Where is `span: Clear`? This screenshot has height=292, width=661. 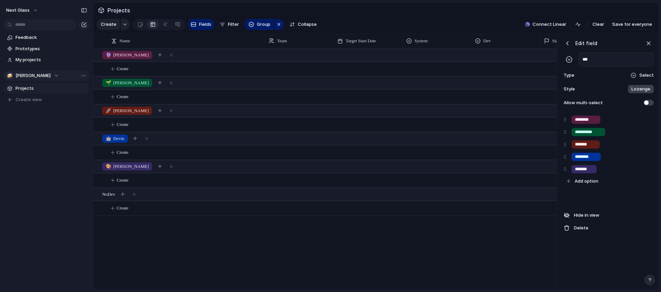 span: Clear is located at coordinates (598, 24).